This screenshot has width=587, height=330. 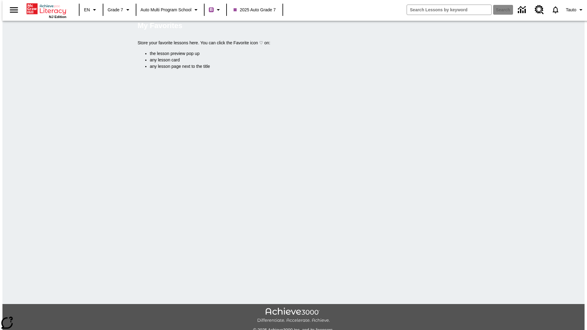 I want to click on span: Tauto, so click(x=571, y=10).